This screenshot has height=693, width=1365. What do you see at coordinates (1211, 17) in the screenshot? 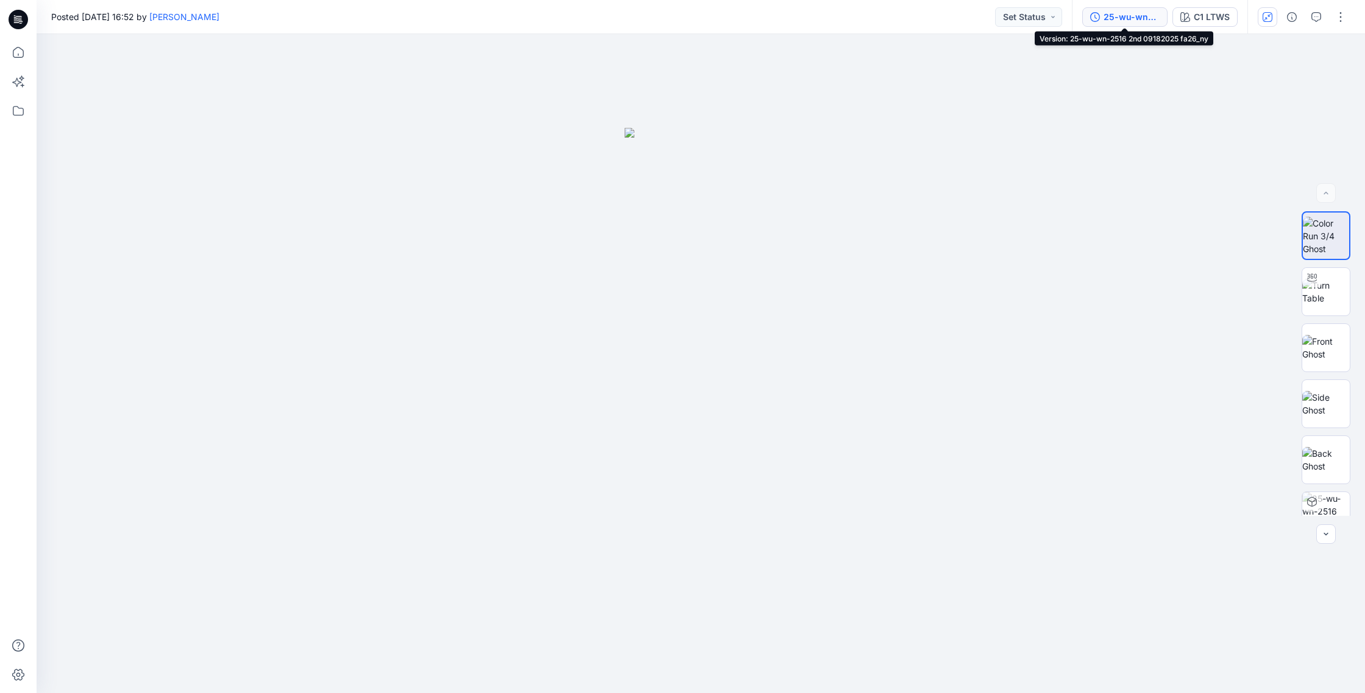
I see `div: C1 LTWS` at bounding box center [1211, 17].